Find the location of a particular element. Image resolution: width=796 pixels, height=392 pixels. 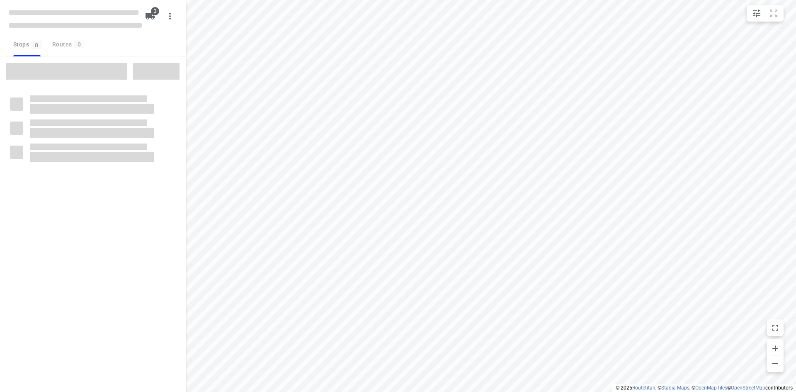

div: small contained button group is located at coordinates (765, 13).